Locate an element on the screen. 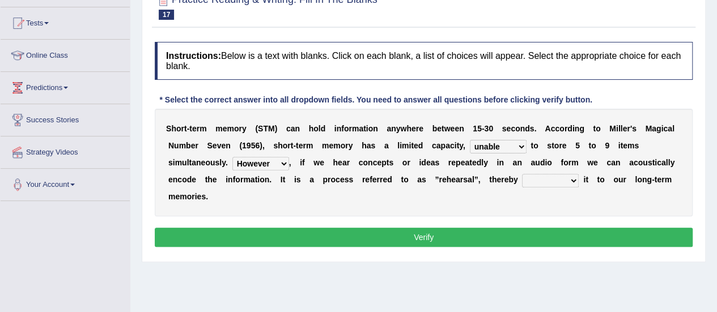  b: S is located at coordinates (209, 146).